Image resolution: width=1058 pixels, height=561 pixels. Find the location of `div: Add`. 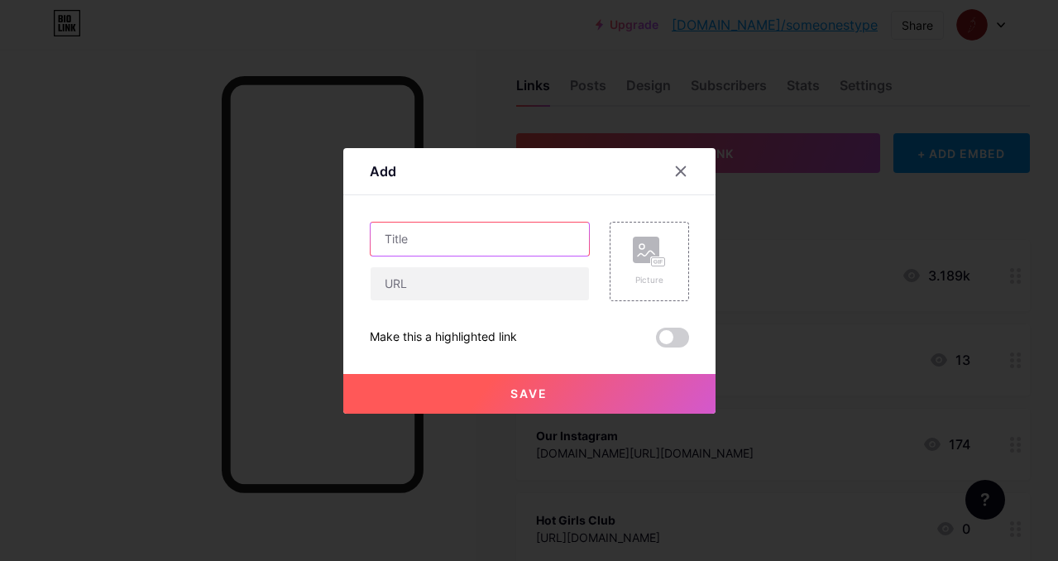

div: Add is located at coordinates (383, 171).